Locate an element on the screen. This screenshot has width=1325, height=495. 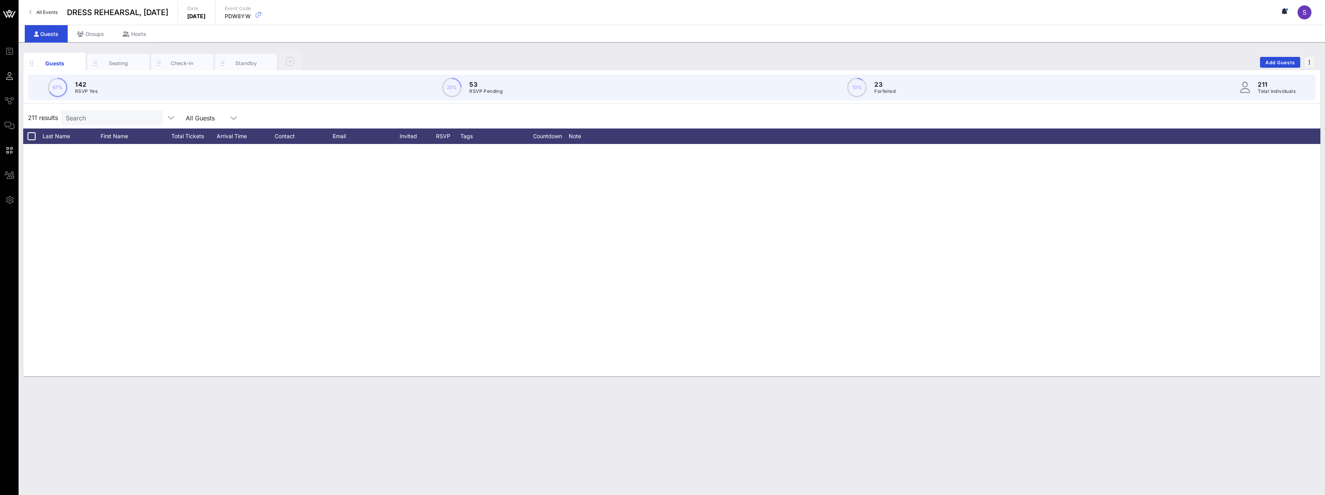
p: PDW8YW is located at coordinates (238, 16).